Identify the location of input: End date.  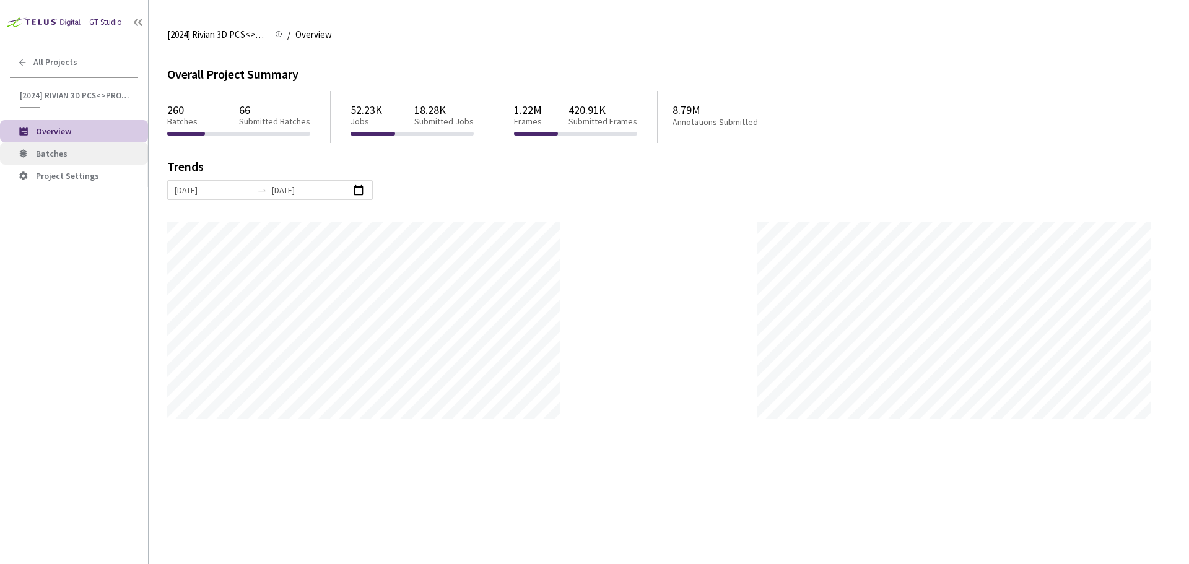
(310, 190).